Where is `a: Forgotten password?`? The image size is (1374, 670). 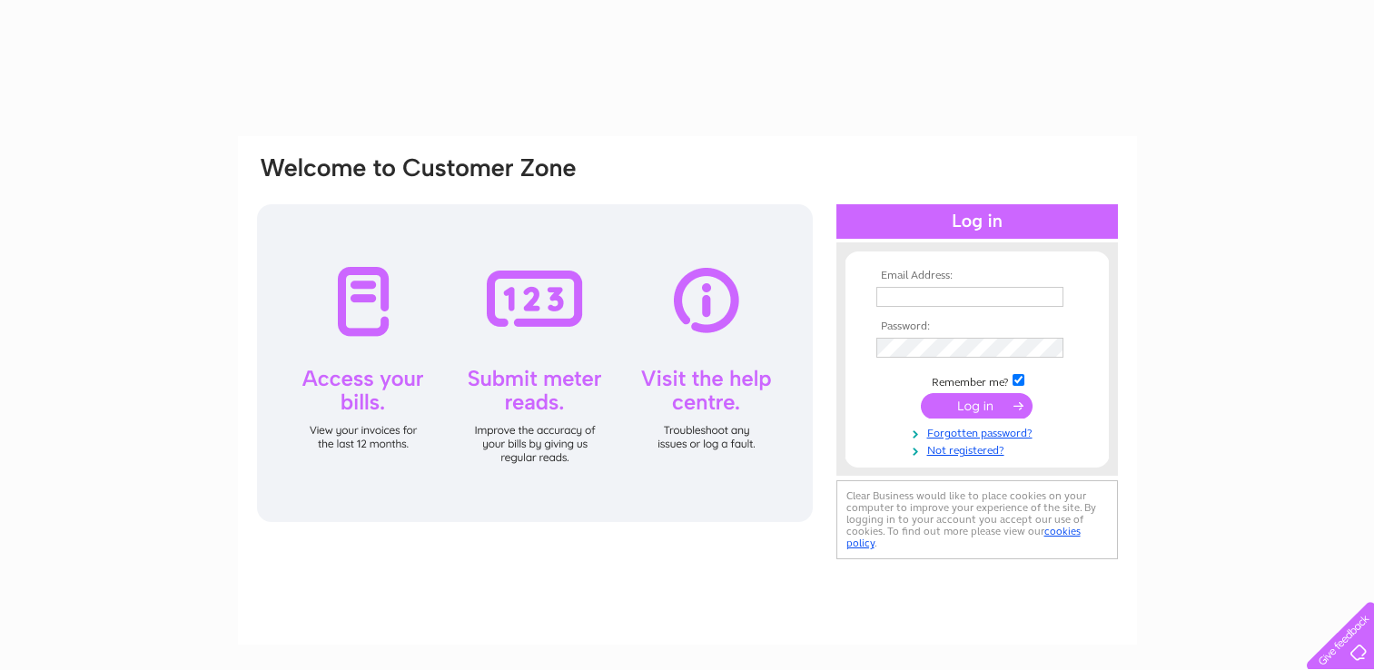
a: Forgotten password? is located at coordinates (979, 431).